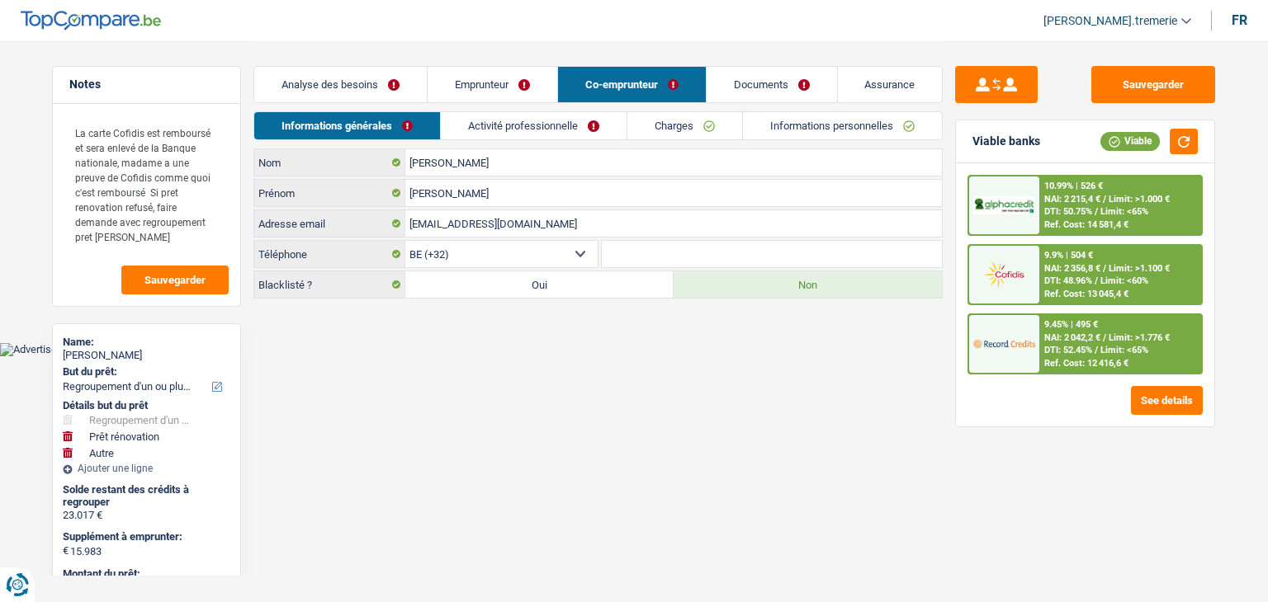 This screenshot has width=1268, height=602. I want to click on a: Co-emprunteur, so click(631, 84).